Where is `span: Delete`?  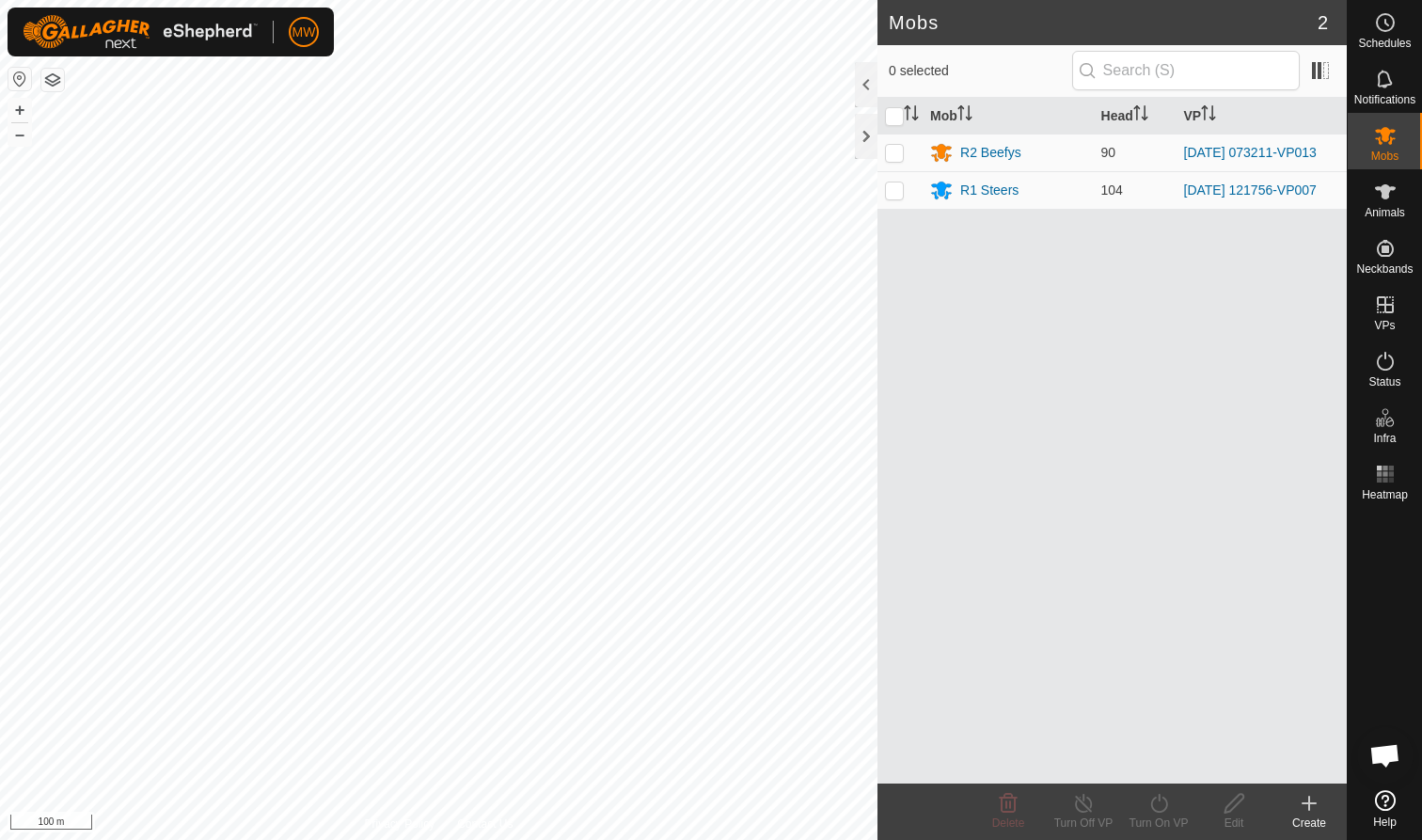
span: Delete is located at coordinates (1009, 823).